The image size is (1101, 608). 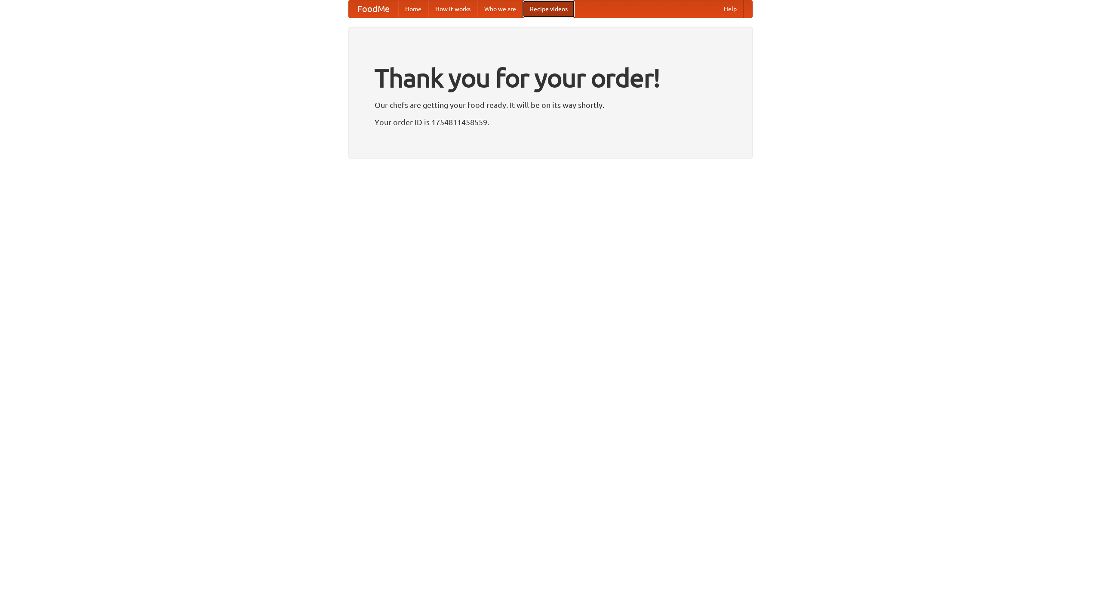 What do you see at coordinates (550, 78) in the screenshot?
I see `h1: Thank you for your order!` at bounding box center [550, 78].